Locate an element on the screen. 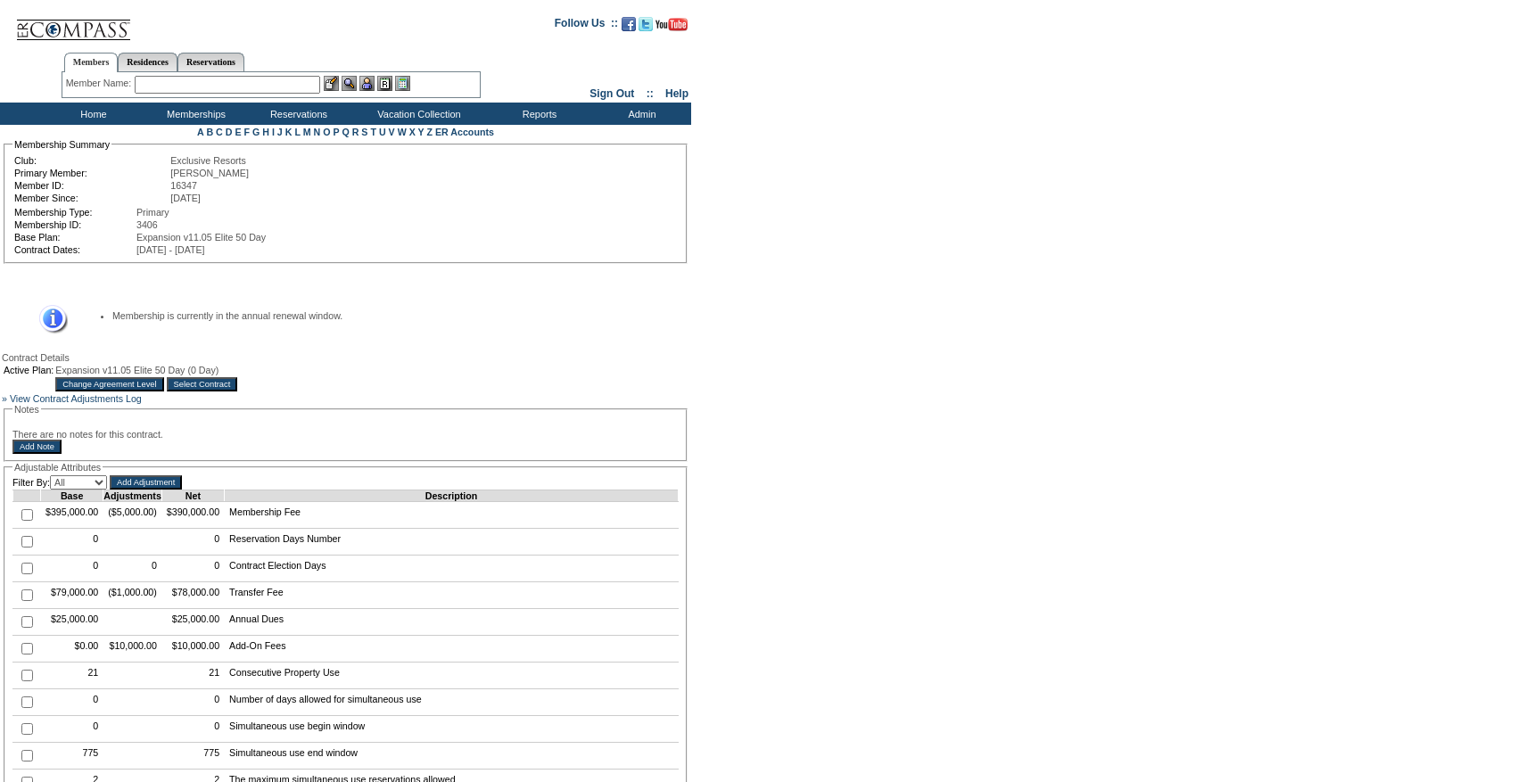 This screenshot has height=782, width=1525. td: $0.00 is located at coordinates (72, 649).